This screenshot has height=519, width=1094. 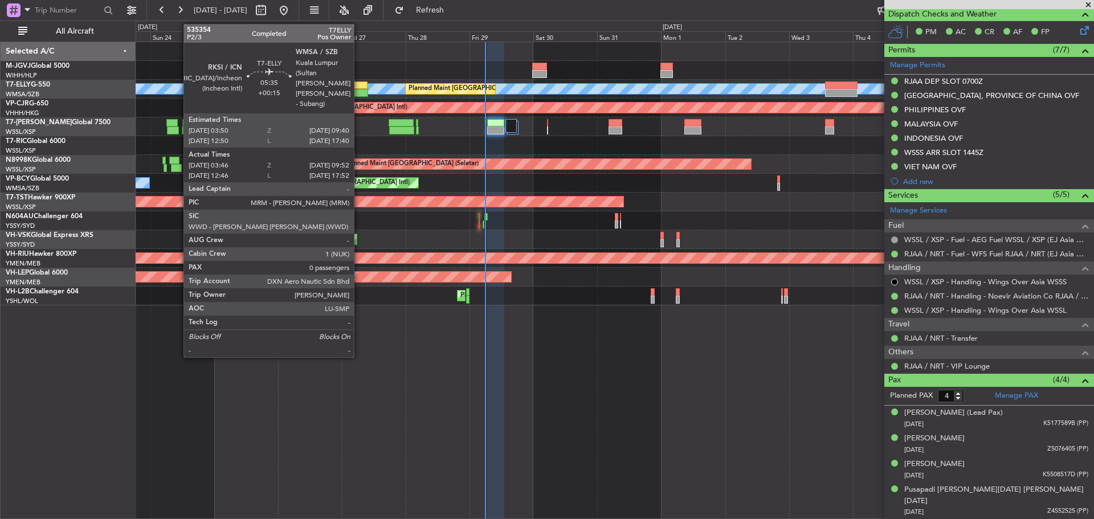 I want to click on a: WSSL / XSP - Handling - Wings Over Asia WSSL, so click(x=985, y=310).